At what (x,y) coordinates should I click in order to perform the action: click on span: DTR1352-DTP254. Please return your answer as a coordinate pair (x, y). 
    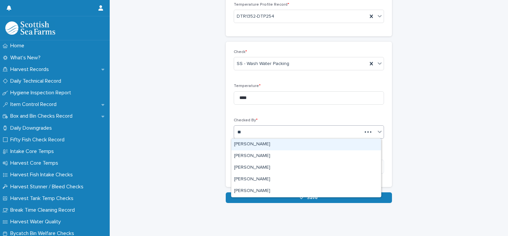
    Looking at the image, I should click on (256, 16).